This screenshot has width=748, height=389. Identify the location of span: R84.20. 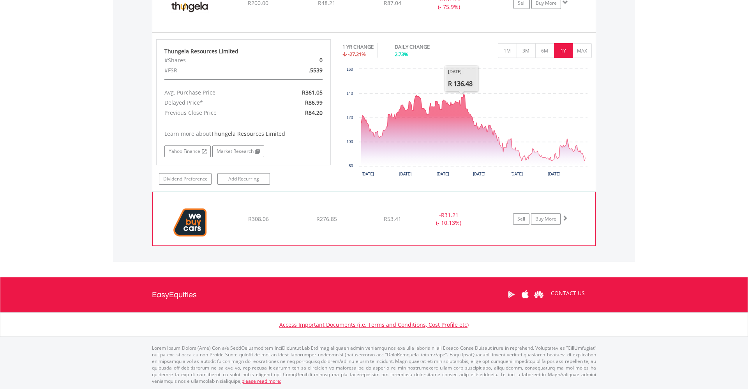
(314, 113).